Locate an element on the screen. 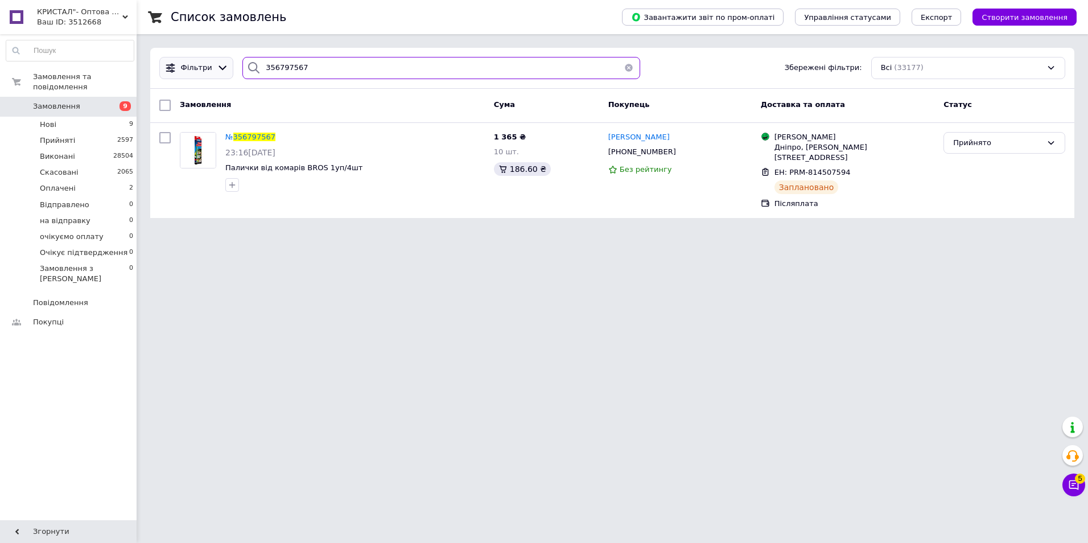 Image resolution: width=1088 pixels, height=543 pixels. button: Очистить is located at coordinates (629, 68).